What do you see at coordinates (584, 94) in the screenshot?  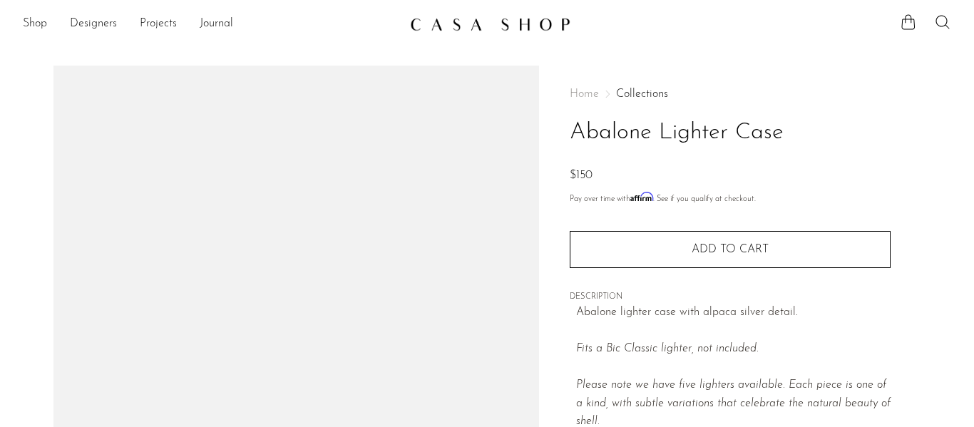 I see `span: Home` at bounding box center [584, 94].